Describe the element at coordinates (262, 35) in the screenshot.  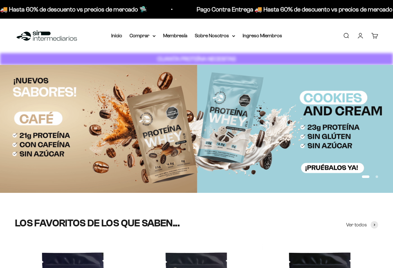
I see `a: Ingreso Miembros` at that location.